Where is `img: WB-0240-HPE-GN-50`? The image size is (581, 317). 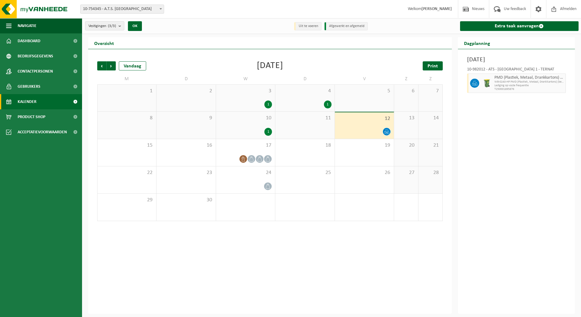 img: WB-0240-HPE-GN-50 is located at coordinates (487, 83).